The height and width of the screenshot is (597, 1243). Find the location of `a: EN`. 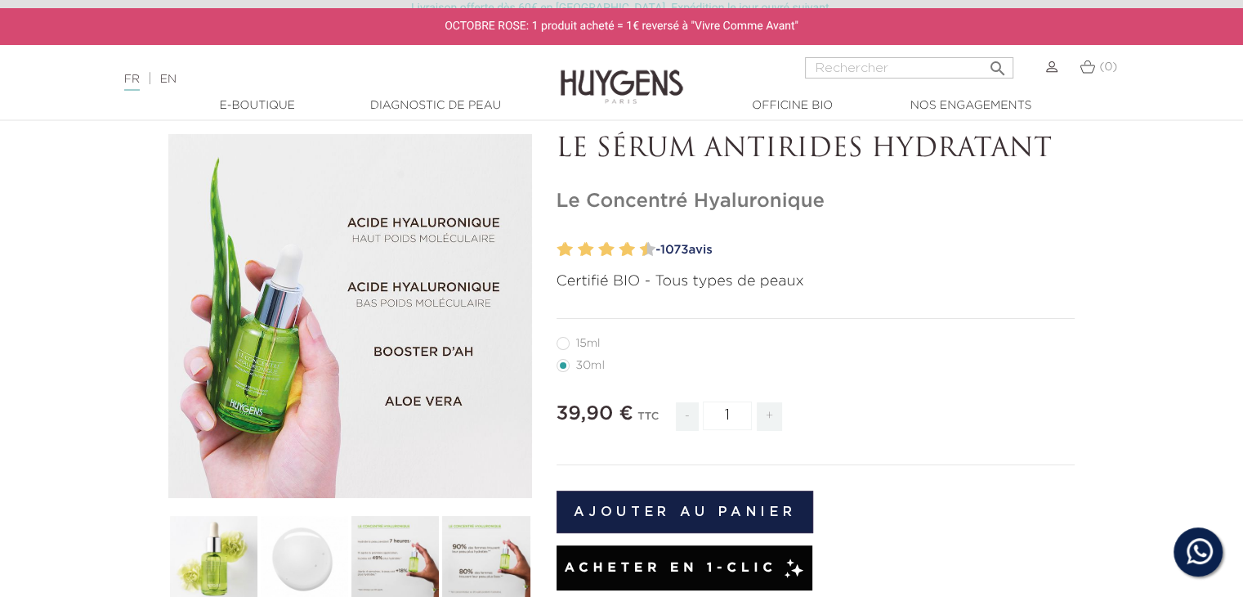

a: EN is located at coordinates (168, 79).